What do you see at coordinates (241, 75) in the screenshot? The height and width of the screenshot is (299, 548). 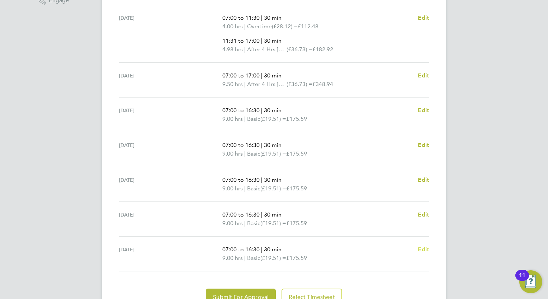 I see `span: 07:00 to 17:00` at bounding box center [241, 75].